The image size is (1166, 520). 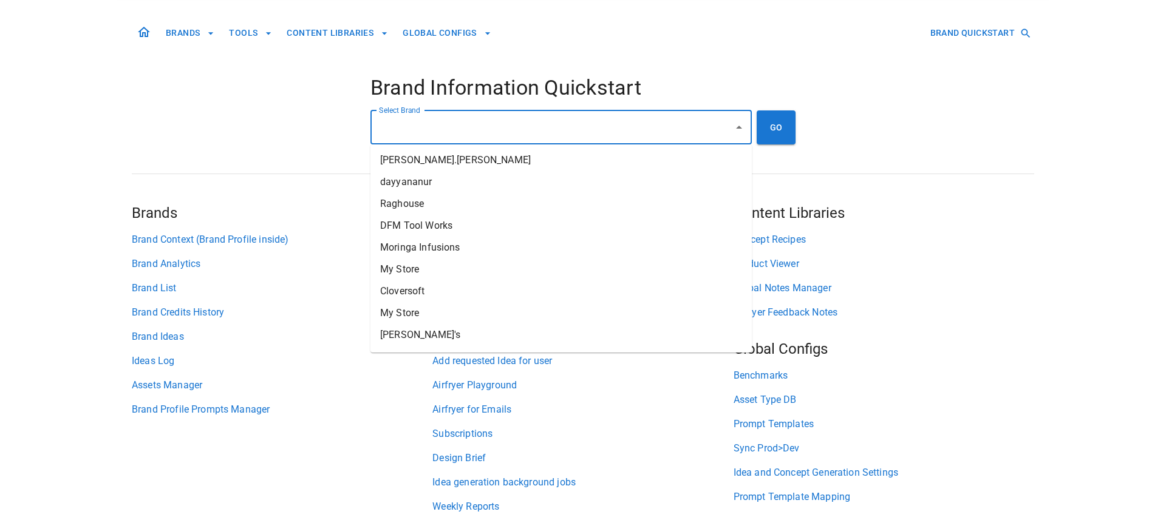 What do you see at coordinates (282, 313) in the screenshot?
I see `a: Brand Credits History` at bounding box center [282, 313].